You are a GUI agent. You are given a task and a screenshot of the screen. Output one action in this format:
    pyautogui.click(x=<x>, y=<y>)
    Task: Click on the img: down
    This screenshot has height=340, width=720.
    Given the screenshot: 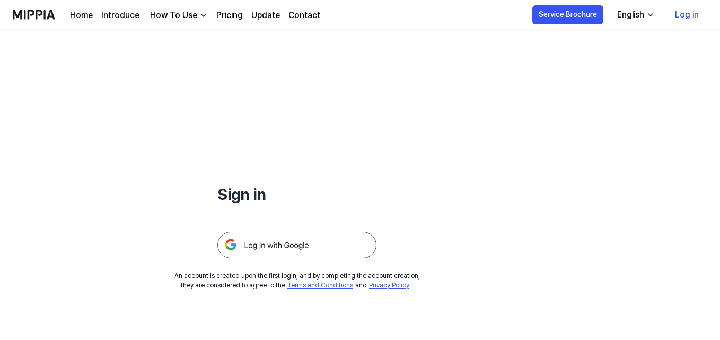 What is the action you would take?
    pyautogui.click(x=203, y=15)
    